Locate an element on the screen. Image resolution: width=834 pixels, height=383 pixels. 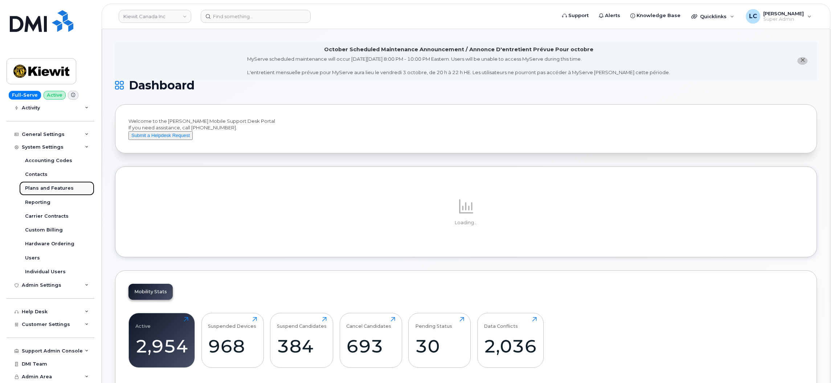
div: Active is located at coordinates (143, 322).